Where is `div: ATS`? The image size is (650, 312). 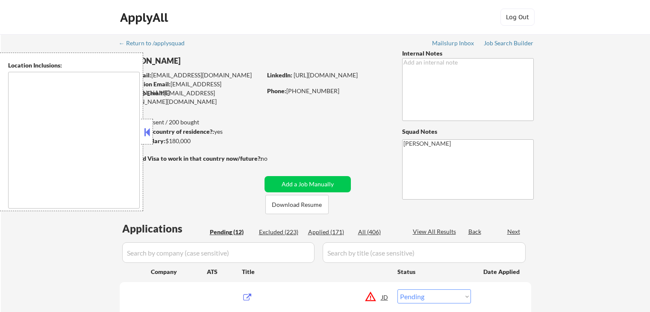
div: ATS is located at coordinates (224, 272).